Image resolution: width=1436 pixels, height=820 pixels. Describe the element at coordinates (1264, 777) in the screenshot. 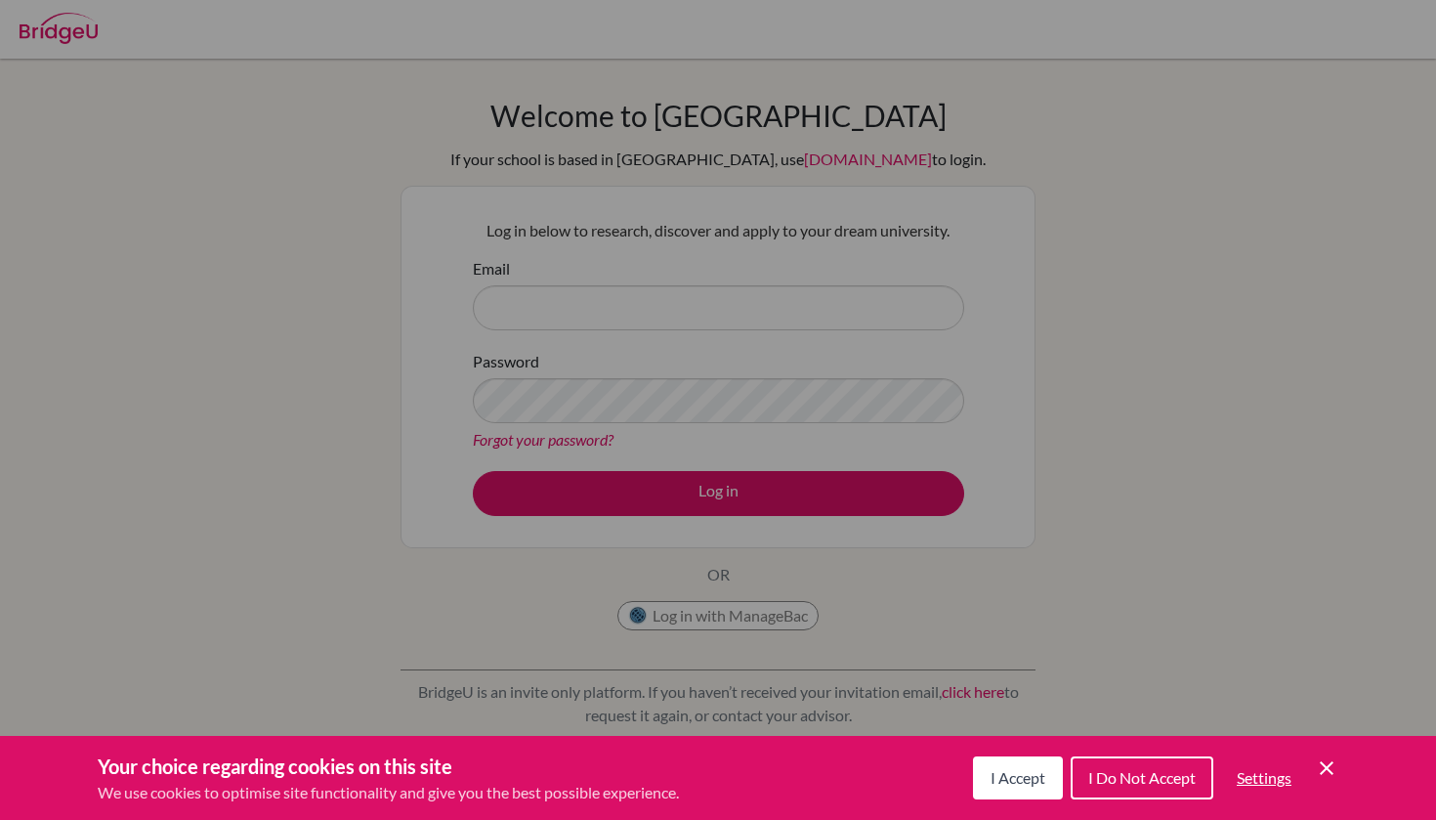

I see `span: Settings` at that location.